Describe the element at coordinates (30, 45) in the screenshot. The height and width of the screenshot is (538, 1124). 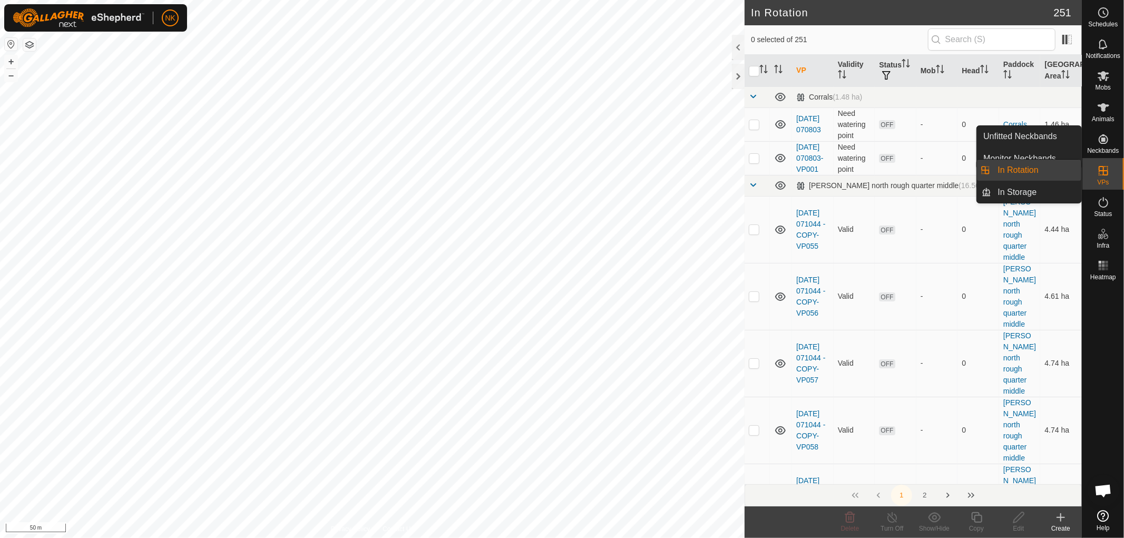
I see `button: Map Layers` at that location.